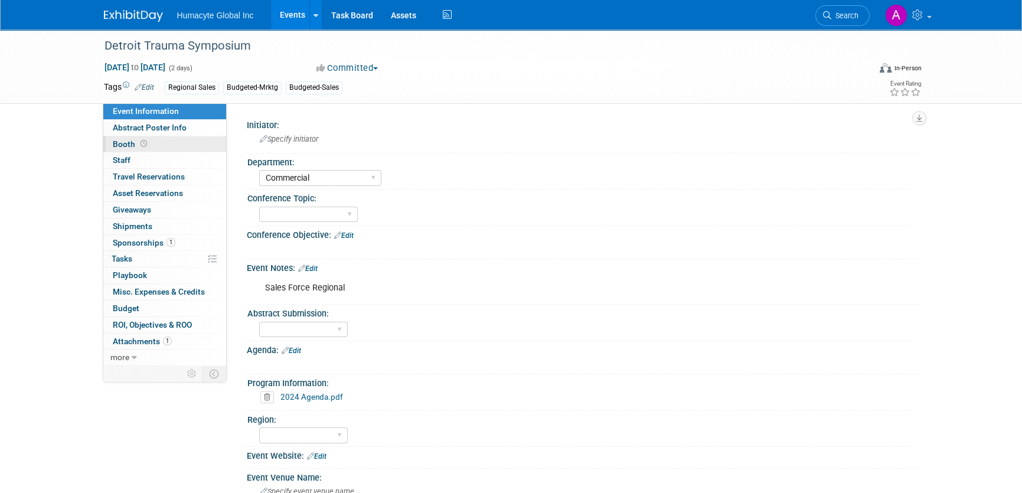  What do you see at coordinates (146, 111) in the screenshot?
I see `span: Event Information` at bounding box center [146, 111].